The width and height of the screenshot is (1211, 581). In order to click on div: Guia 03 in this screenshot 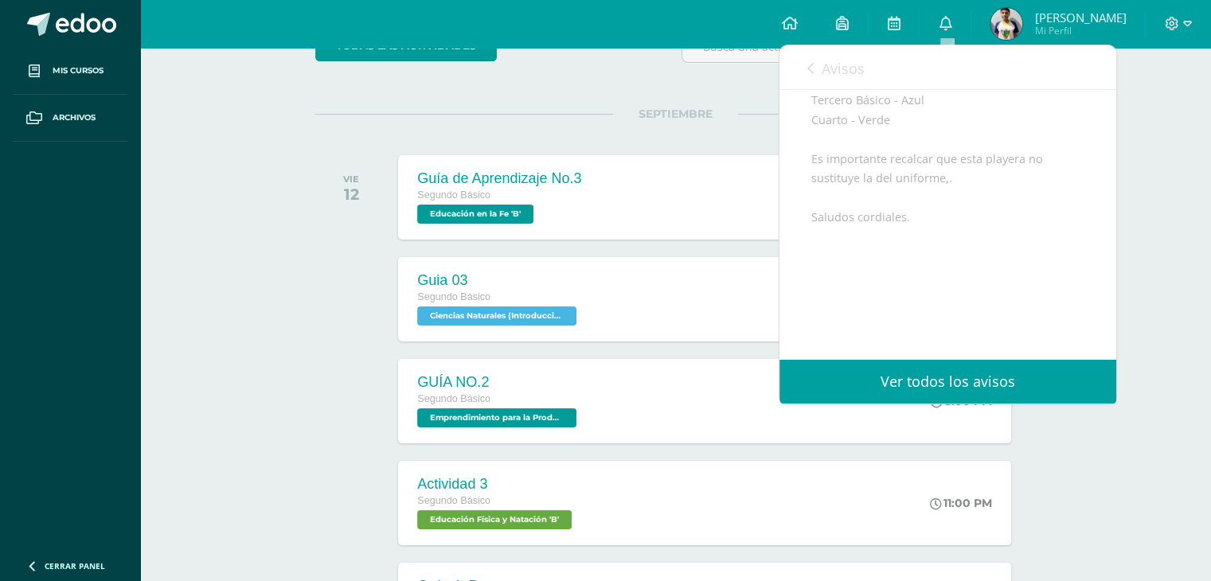, I will do `click(498, 280)`.